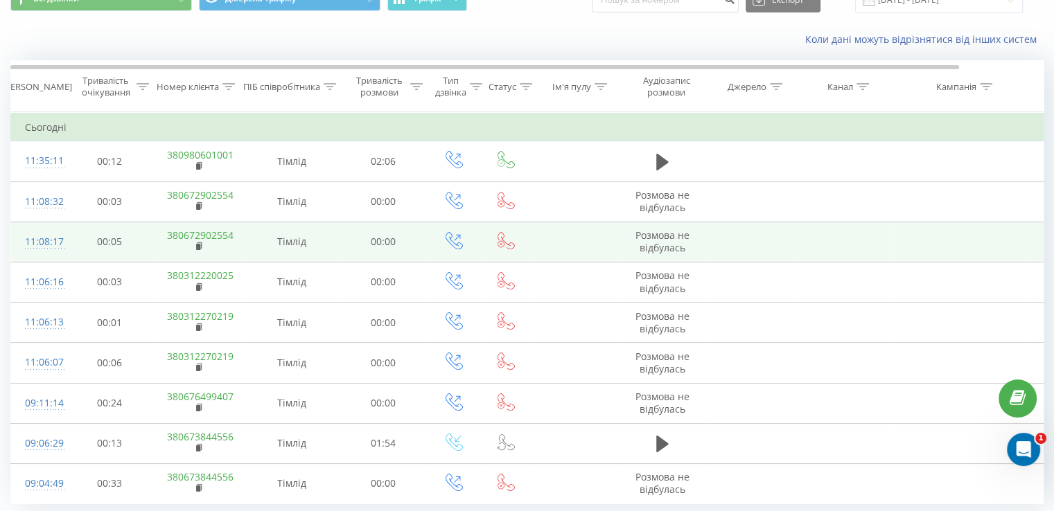 The width and height of the screenshot is (1054, 511). I want to click on span: 1, so click(1041, 439).